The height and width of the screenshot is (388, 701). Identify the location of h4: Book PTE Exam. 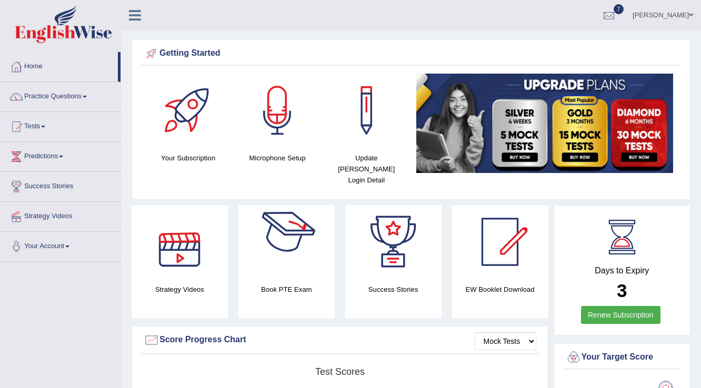
(286, 289).